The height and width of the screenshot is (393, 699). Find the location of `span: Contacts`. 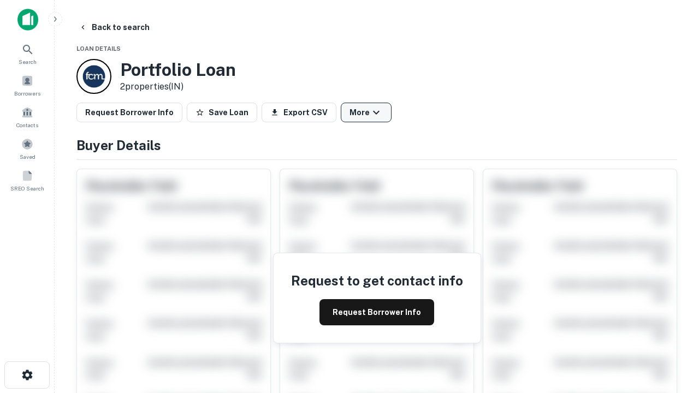

span: Contacts is located at coordinates (27, 125).